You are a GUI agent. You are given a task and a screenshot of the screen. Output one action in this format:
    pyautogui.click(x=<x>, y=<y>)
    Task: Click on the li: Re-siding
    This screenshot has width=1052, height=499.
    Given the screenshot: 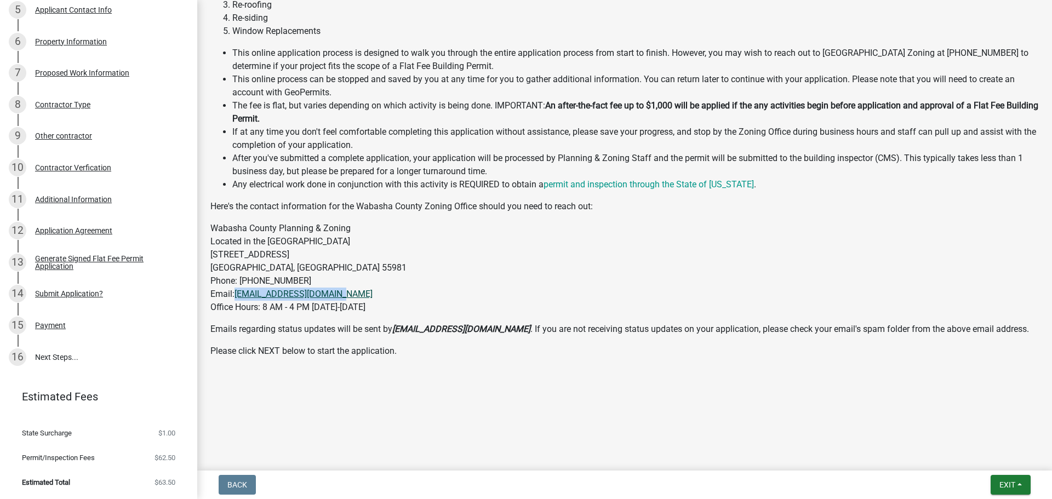 What is the action you would take?
    pyautogui.click(x=636, y=18)
    